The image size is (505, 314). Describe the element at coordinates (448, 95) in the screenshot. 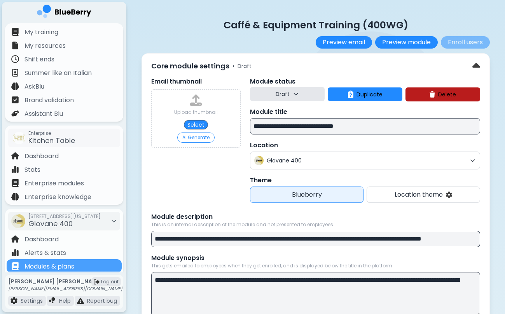

I see `span: Delete` at that location.